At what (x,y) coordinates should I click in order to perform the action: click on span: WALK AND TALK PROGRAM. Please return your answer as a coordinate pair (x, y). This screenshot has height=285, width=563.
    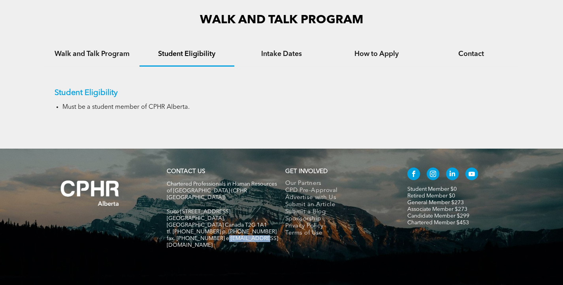
    Looking at the image, I should click on (281, 20).